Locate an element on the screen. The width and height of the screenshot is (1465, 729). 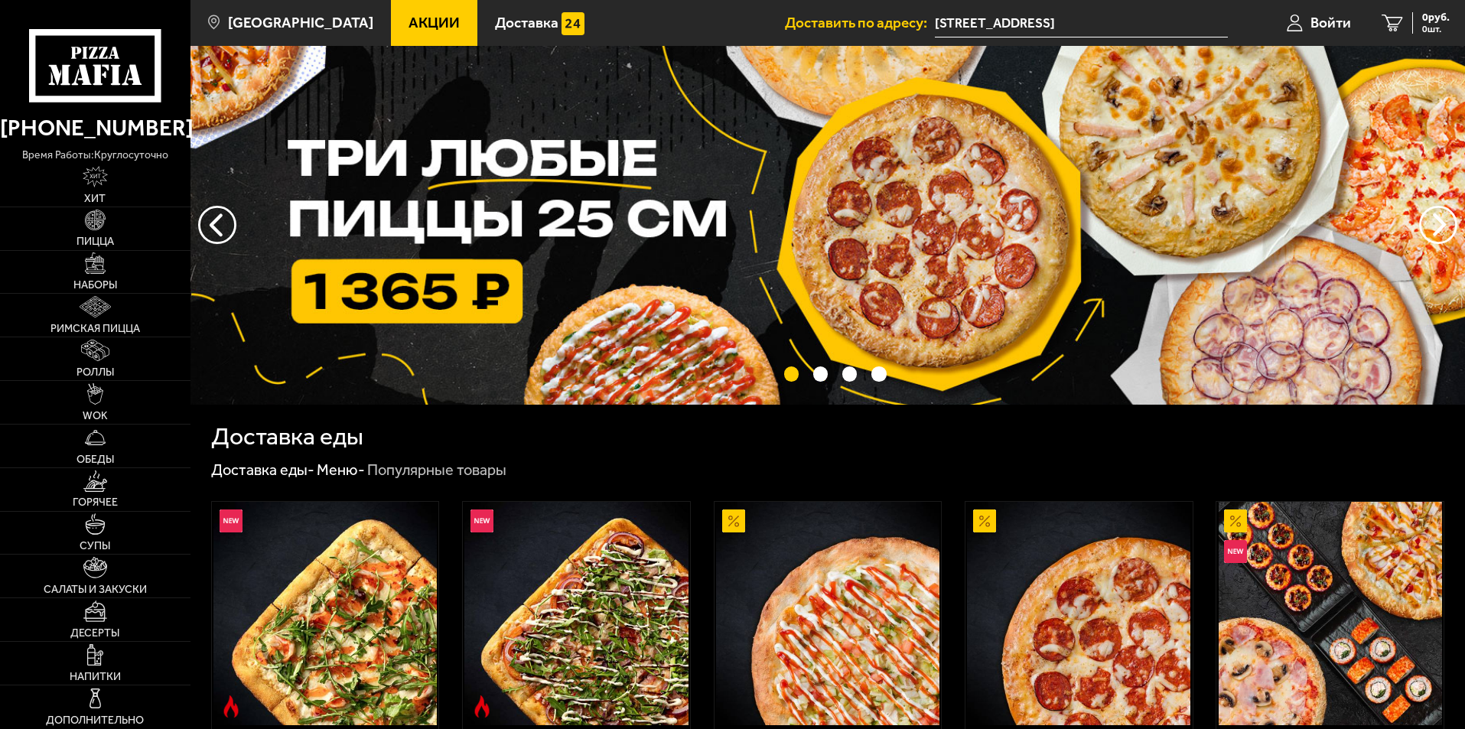
img: Римская с креветками is located at coordinates (325, 613).